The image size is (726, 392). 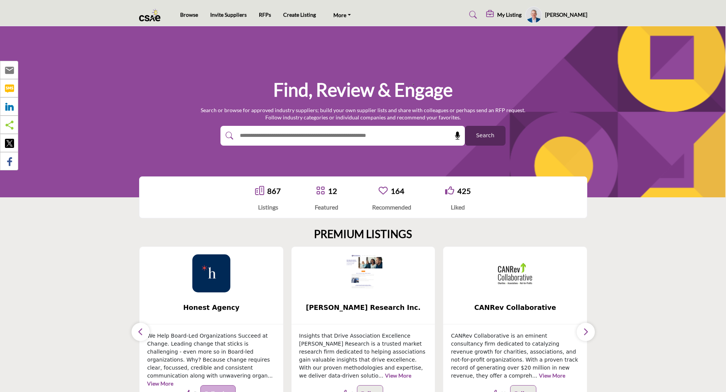 What do you see at coordinates (363, 90) in the screenshot?
I see `h1: Find, Review & Engage` at bounding box center [363, 90].